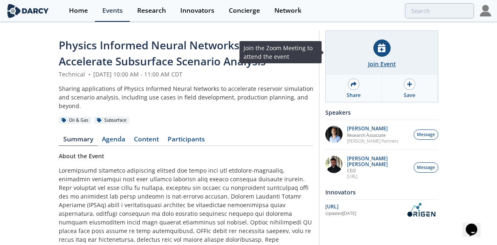  Describe the element at coordinates (78, 141) in the screenshot. I see `a: Summary` at that location.